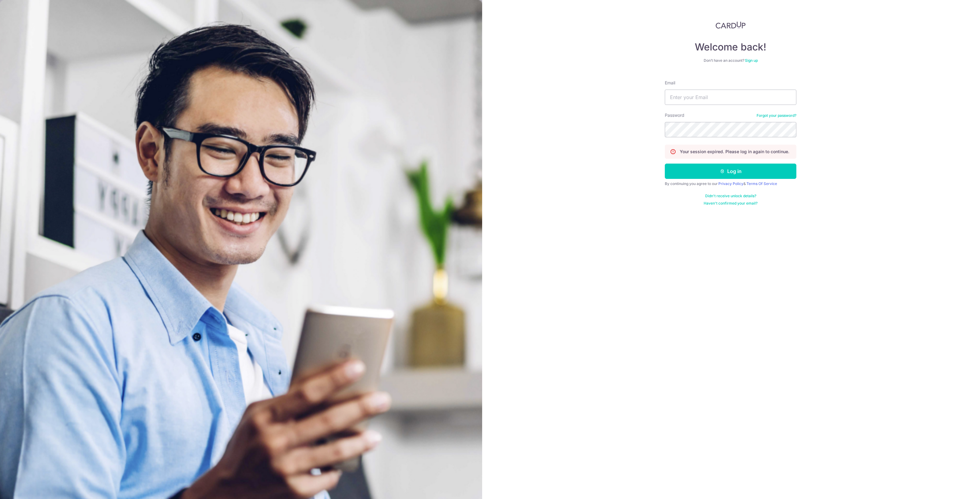  I want to click on div: Don’t have an account?, so click(731, 61).